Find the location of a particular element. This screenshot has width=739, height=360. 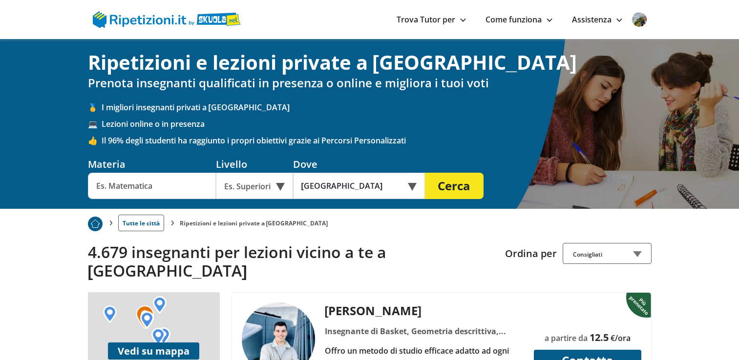

input: Es. Indirizzo o CAP is located at coordinates (352, 186).